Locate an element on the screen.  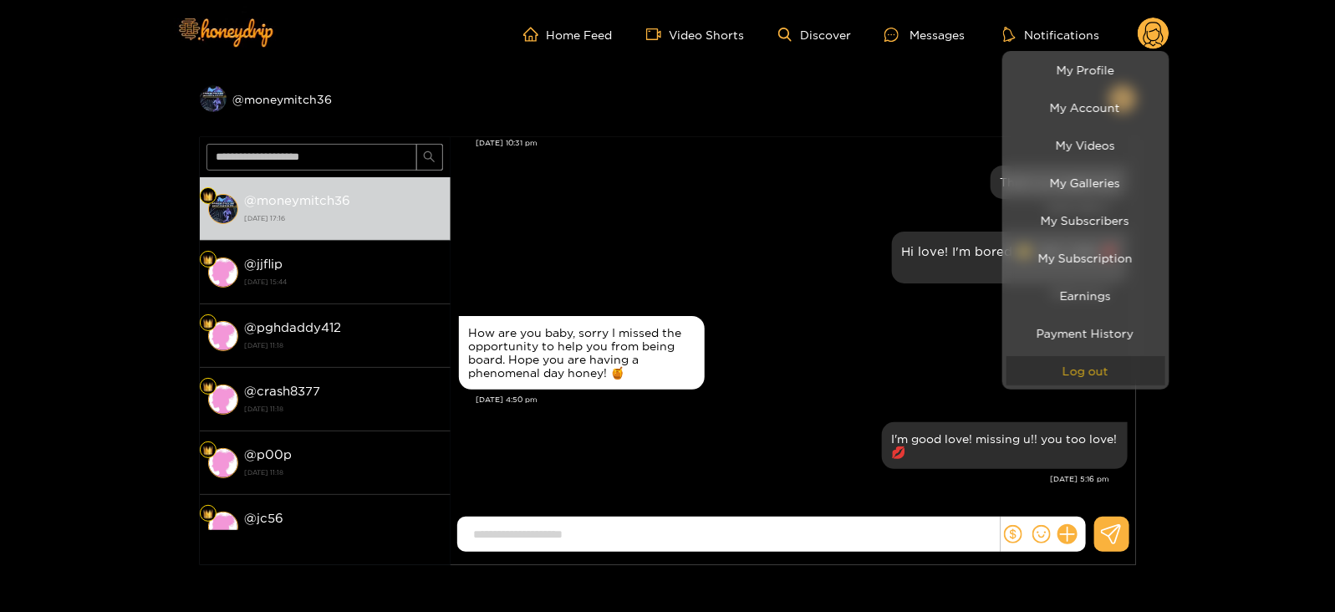
a: My Subscribers is located at coordinates (1086, 220).